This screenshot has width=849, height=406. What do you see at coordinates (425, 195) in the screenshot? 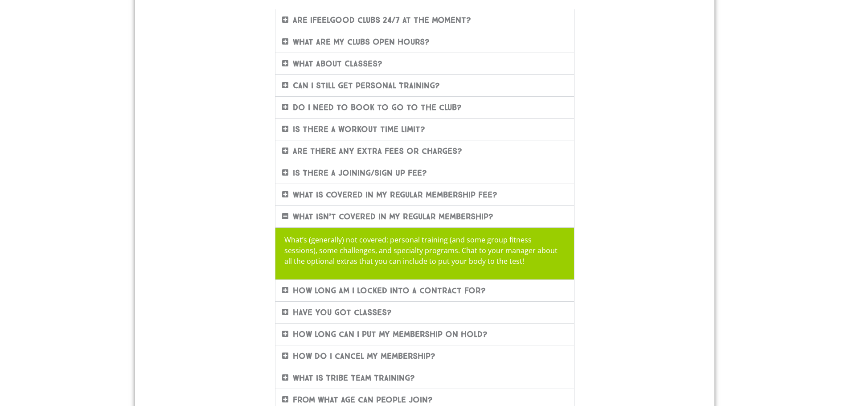
I see `div: What is covered in my regular membership fee?` at bounding box center [425, 195].